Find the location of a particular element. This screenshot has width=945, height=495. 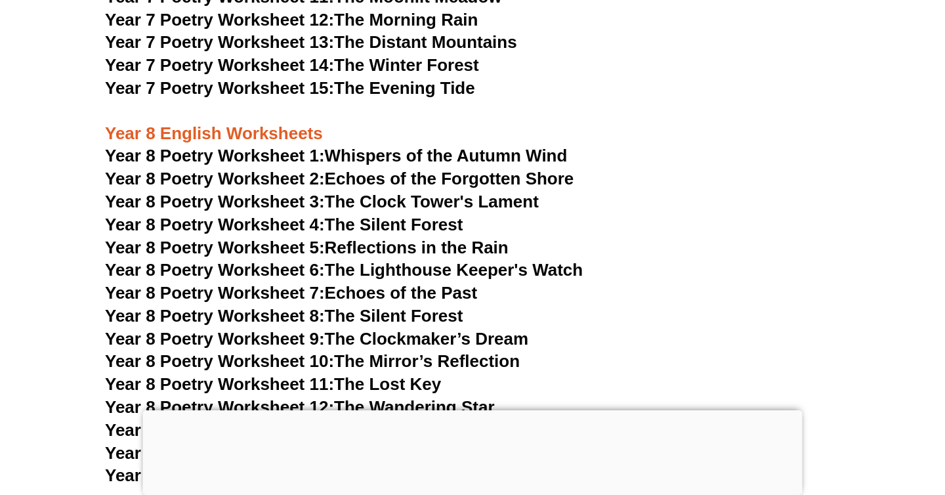

a: Year 8 Poetry Worksheet 12:The Wandering Star is located at coordinates (300, 407).